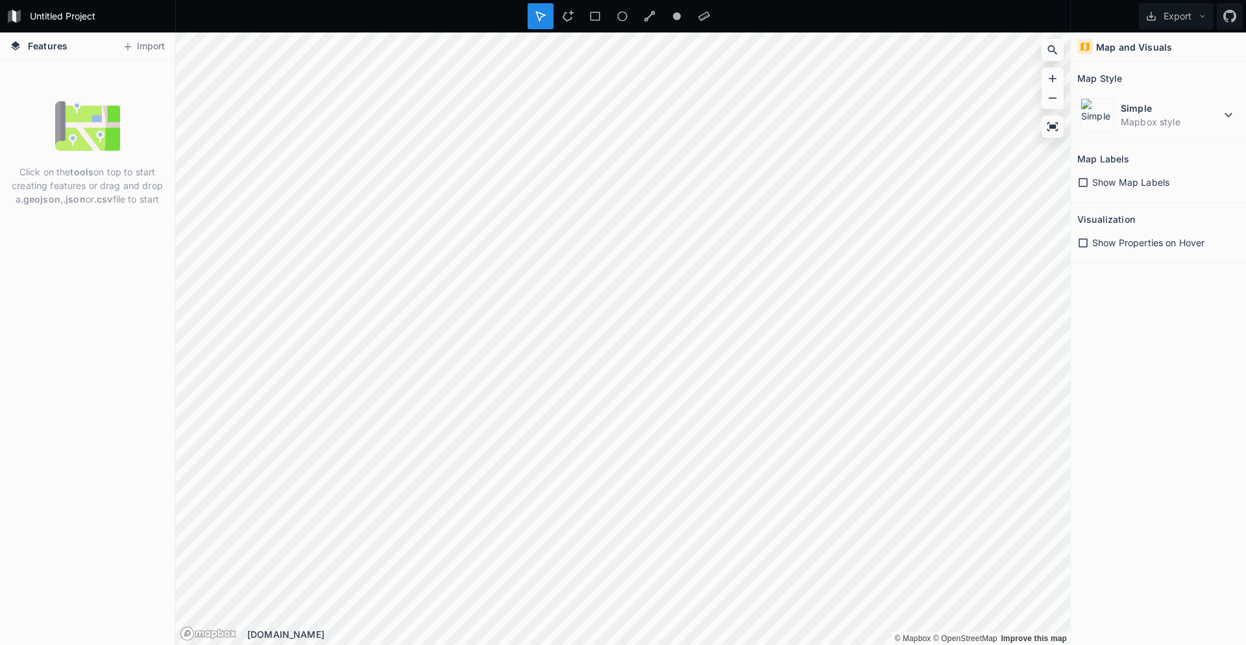 The width and height of the screenshot is (1246, 645). Describe the element at coordinates (965, 638) in the screenshot. I see `a: OpenStreetMap` at that location.